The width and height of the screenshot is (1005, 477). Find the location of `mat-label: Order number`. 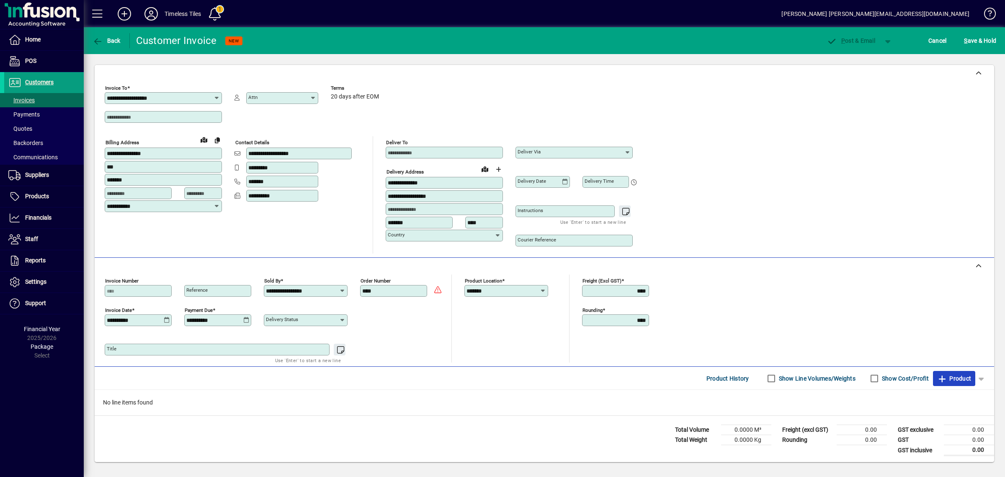

mat-label: Order number is located at coordinates (376, 281).